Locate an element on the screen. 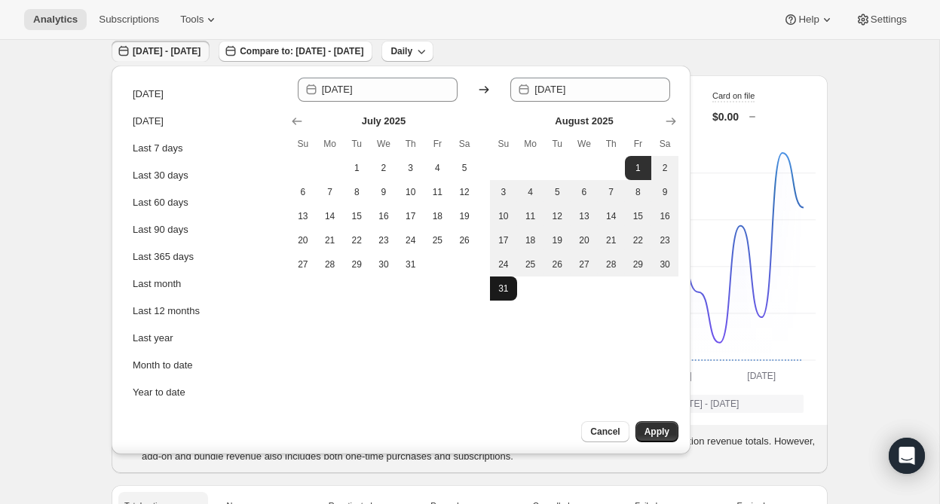 The image size is (940, 504). th: Monday is located at coordinates (330, 144).